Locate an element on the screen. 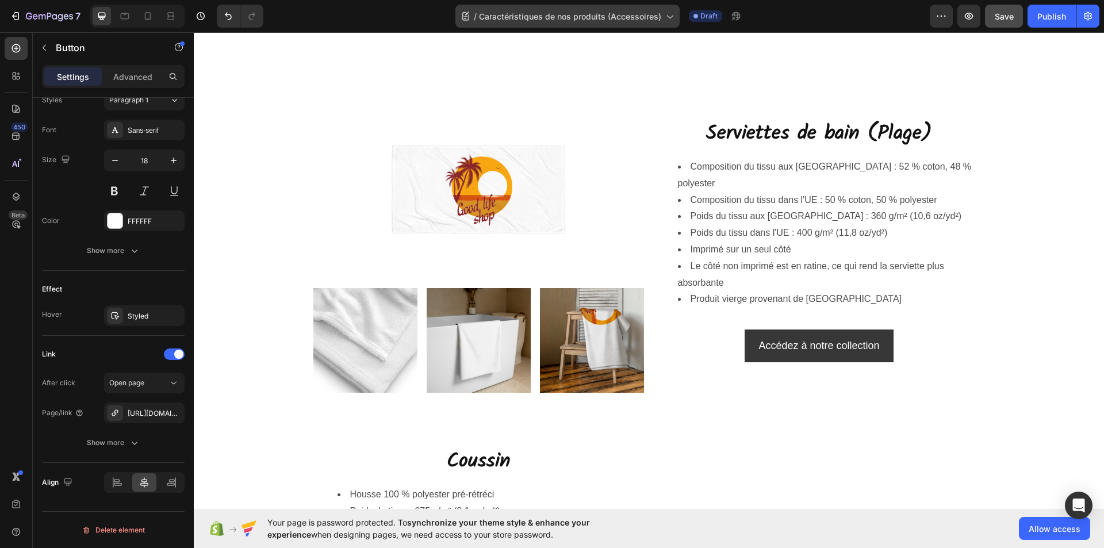 The width and height of the screenshot is (1104, 548). img: gempages_524206669643645860-dd947eca-a391-45c7-9f2d-3b976874e7d8.png is located at coordinates (398, 308).